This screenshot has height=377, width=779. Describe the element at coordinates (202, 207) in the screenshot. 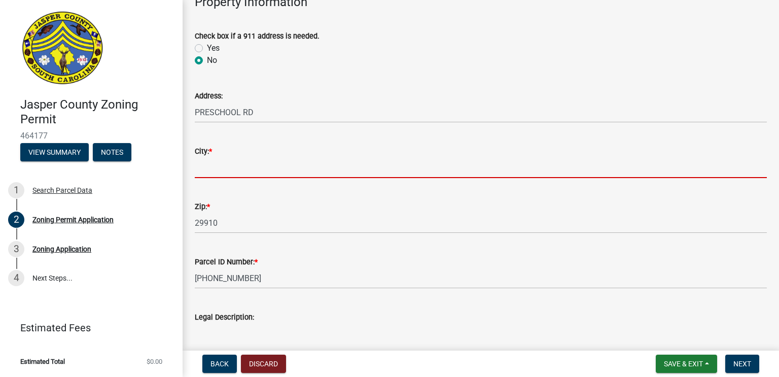

I see `label: Zip:` at that location.